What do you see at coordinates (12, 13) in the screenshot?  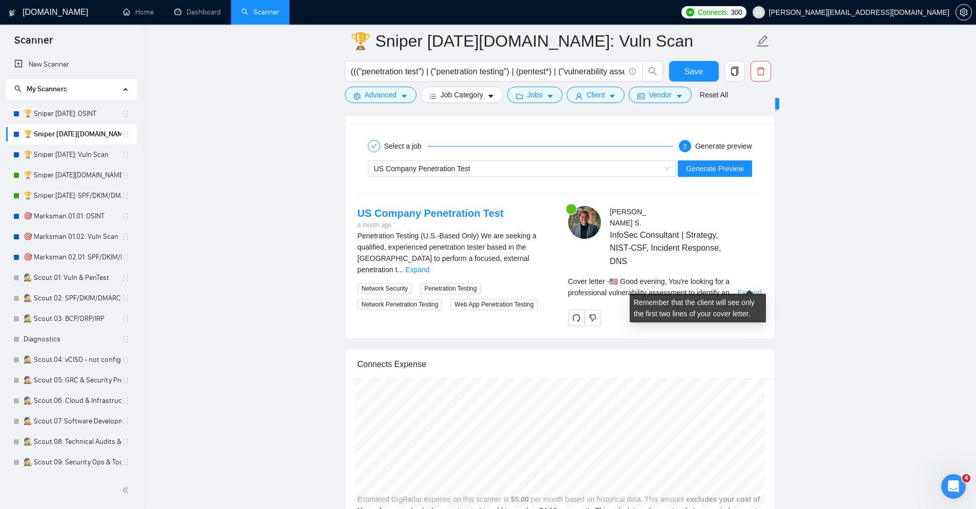 I see `img: logo` at bounding box center [12, 13].